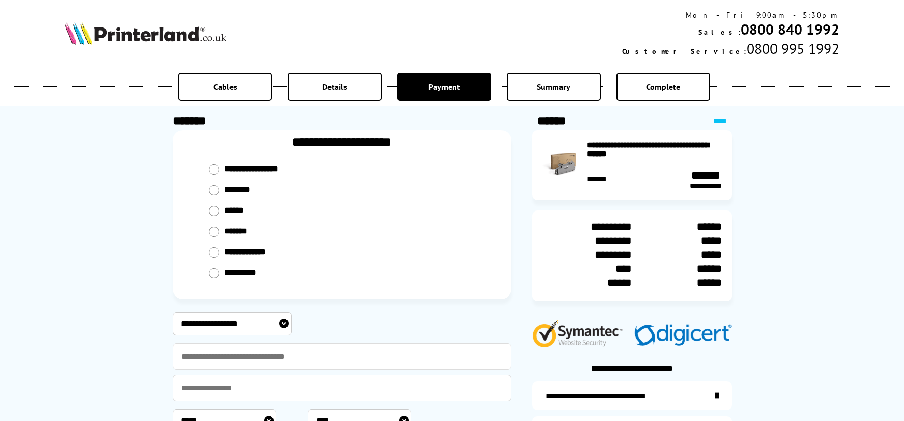 The width and height of the screenshot is (904, 421). I want to click on b: 0800 840 1992, so click(790, 29).